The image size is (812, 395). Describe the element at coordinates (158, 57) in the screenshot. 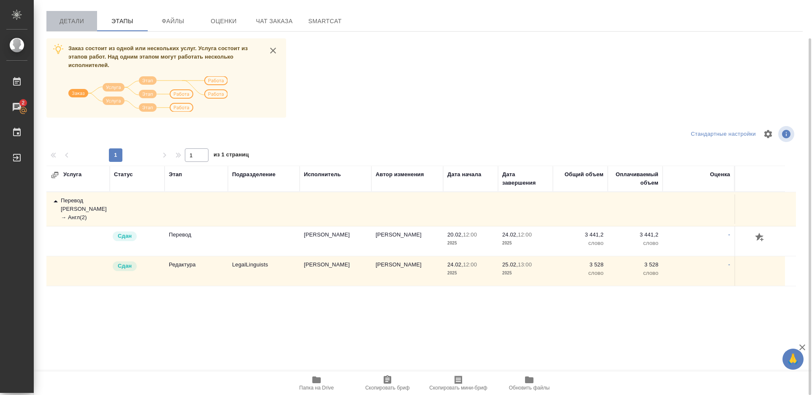

I see `span: Заказ состоит из одной или нескольких услуг. Услуга состоит из этапов работ. Над одним этапом мог...` at that location.